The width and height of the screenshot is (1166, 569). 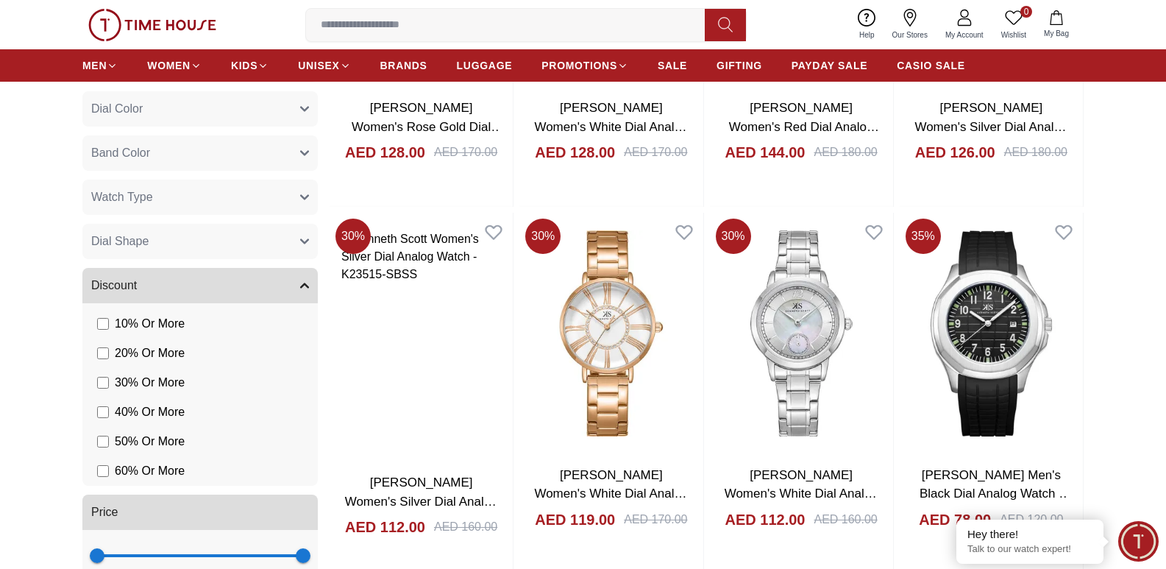 I want to click on span: CASIO SALE, so click(x=931, y=65).